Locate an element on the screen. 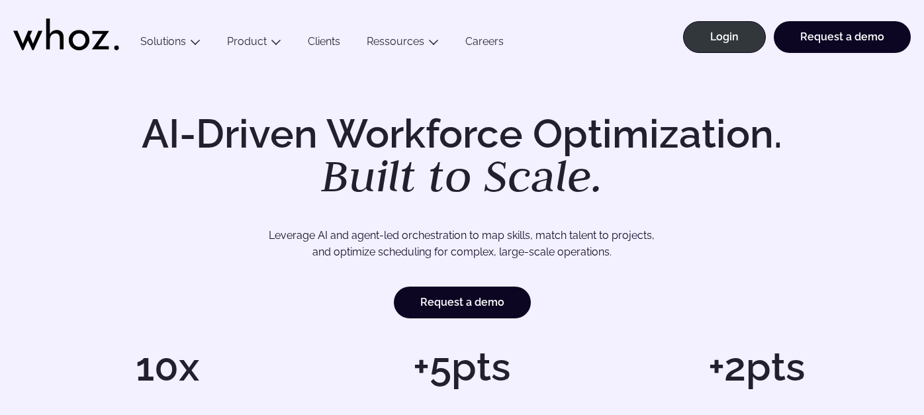  h1: AI-Driven Workforce Optimization. is located at coordinates (462, 156).